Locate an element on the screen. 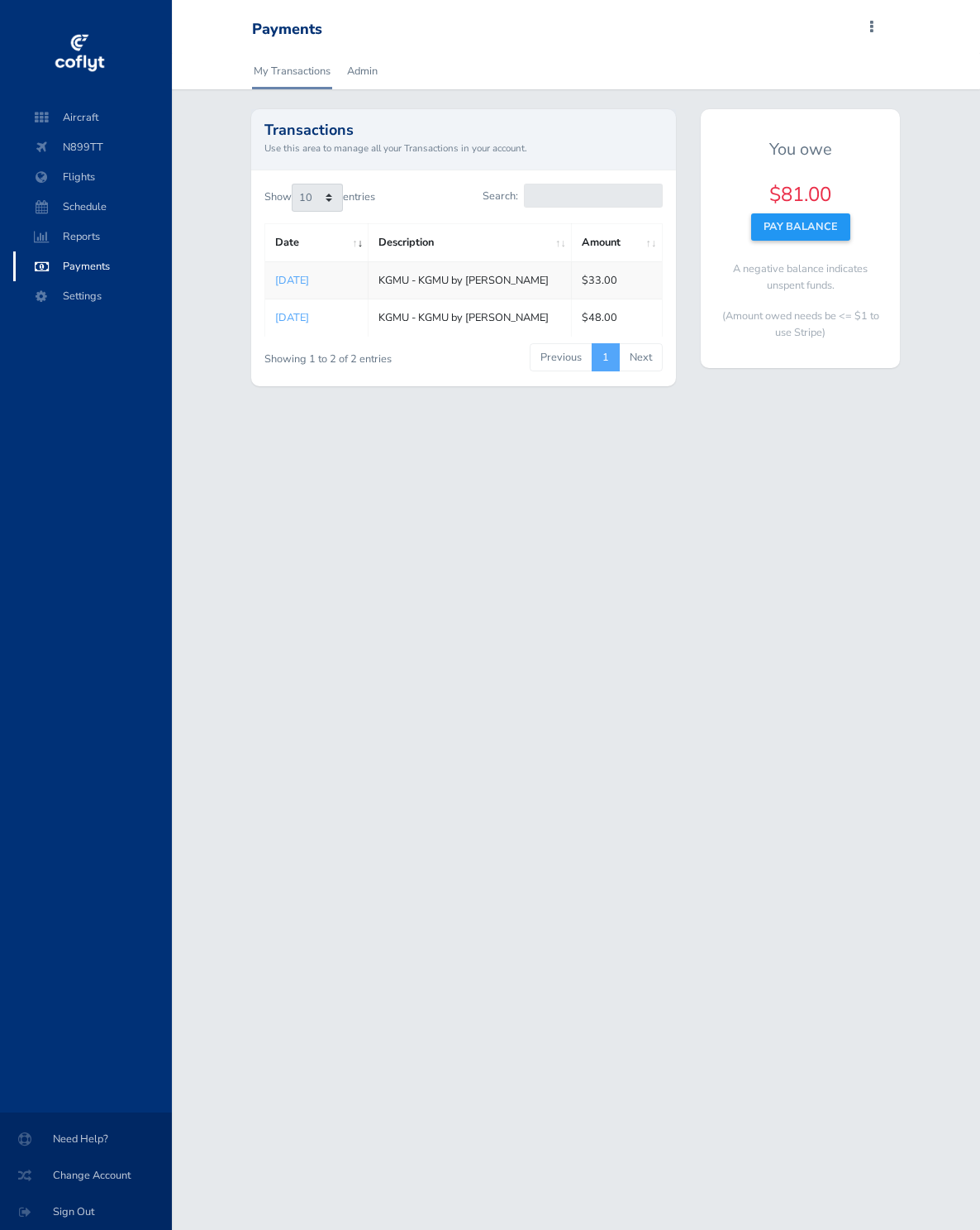 Image resolution: width=980 pixels, height=1230 pixels. a: 1 is located at coordinates (606, 357).